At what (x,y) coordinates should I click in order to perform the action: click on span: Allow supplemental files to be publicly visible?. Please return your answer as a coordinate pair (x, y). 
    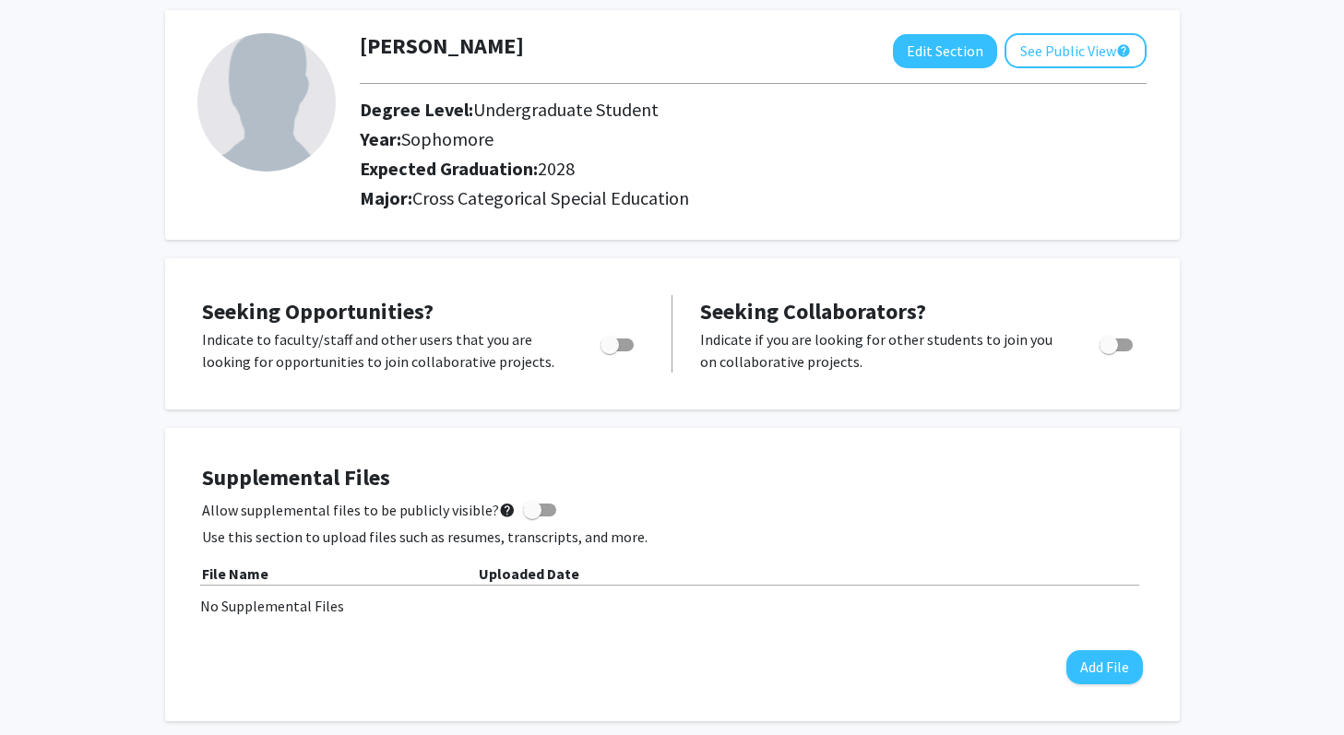
    Looking at the image, I should click on (359, 510).